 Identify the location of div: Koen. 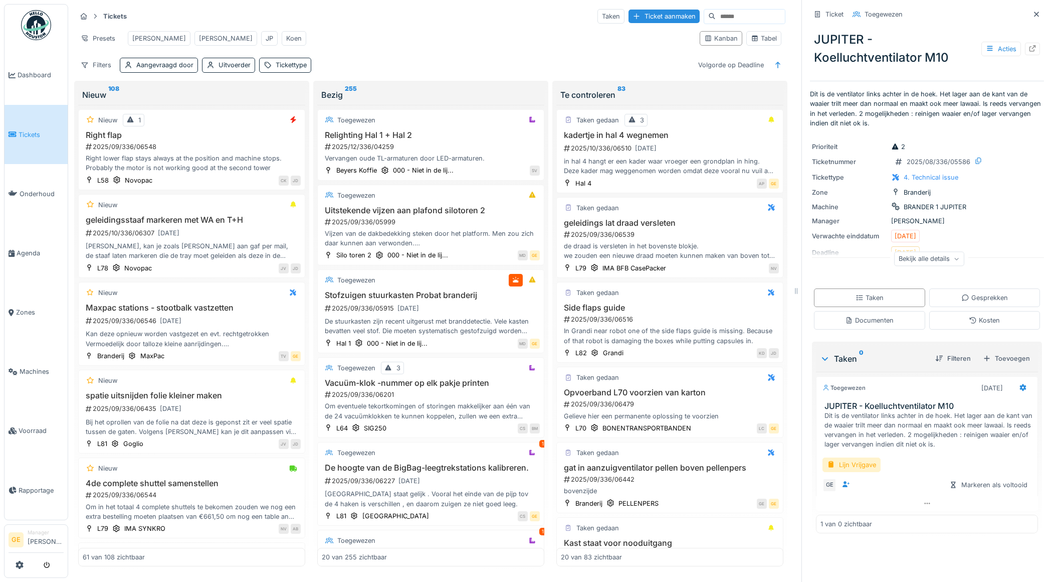
(294, 38).